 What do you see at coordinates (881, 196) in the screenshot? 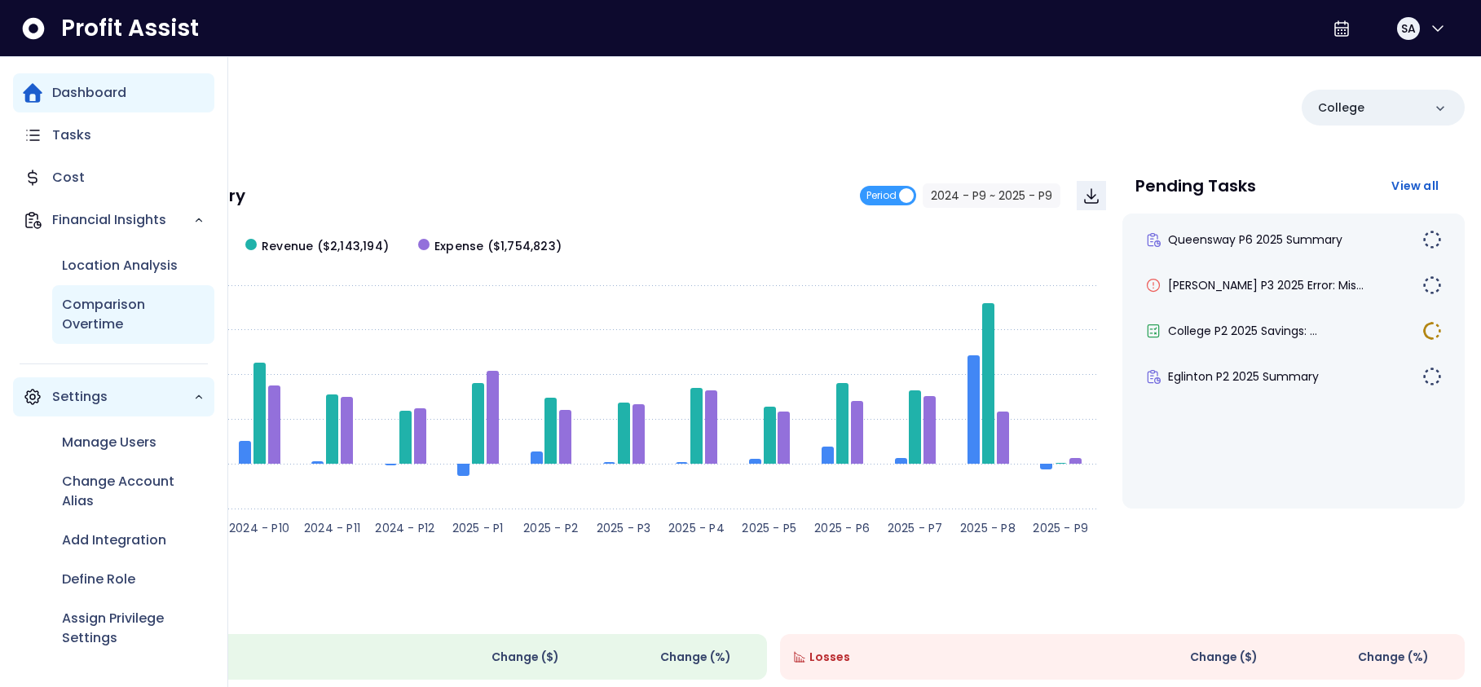
I see `span: Period` at bounding box center [881, 196].